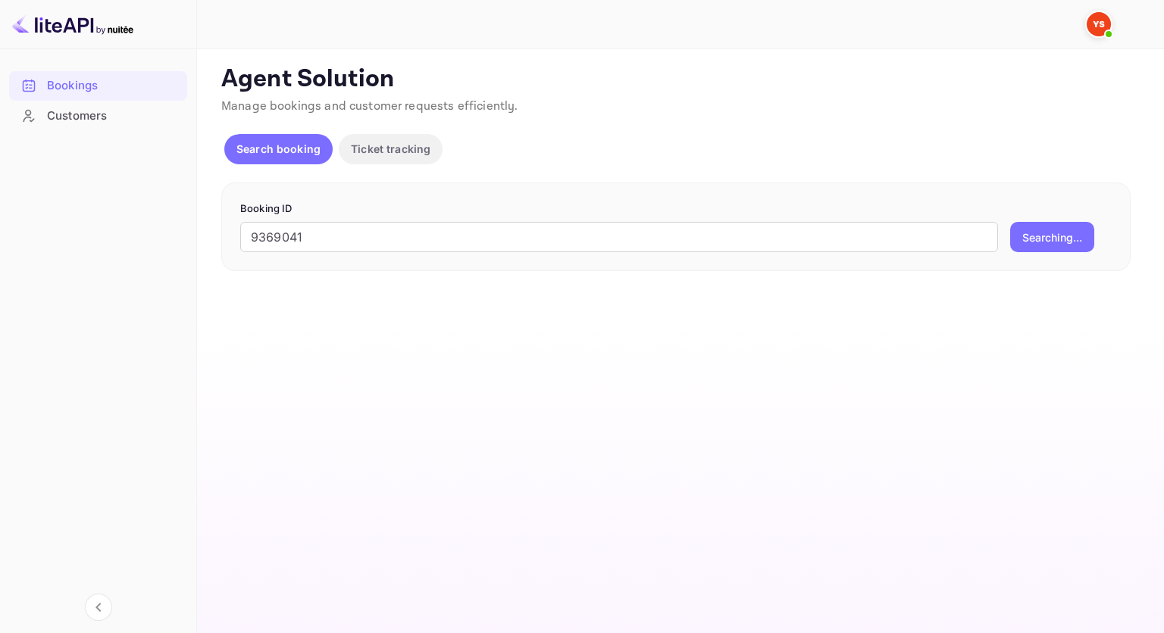 This screenshot has height=633, width=1164. Describe the element at coordinates (619, 237) in the screenshot. I see `input: Enter Booking ID (e.g., 63782194)` at that location.